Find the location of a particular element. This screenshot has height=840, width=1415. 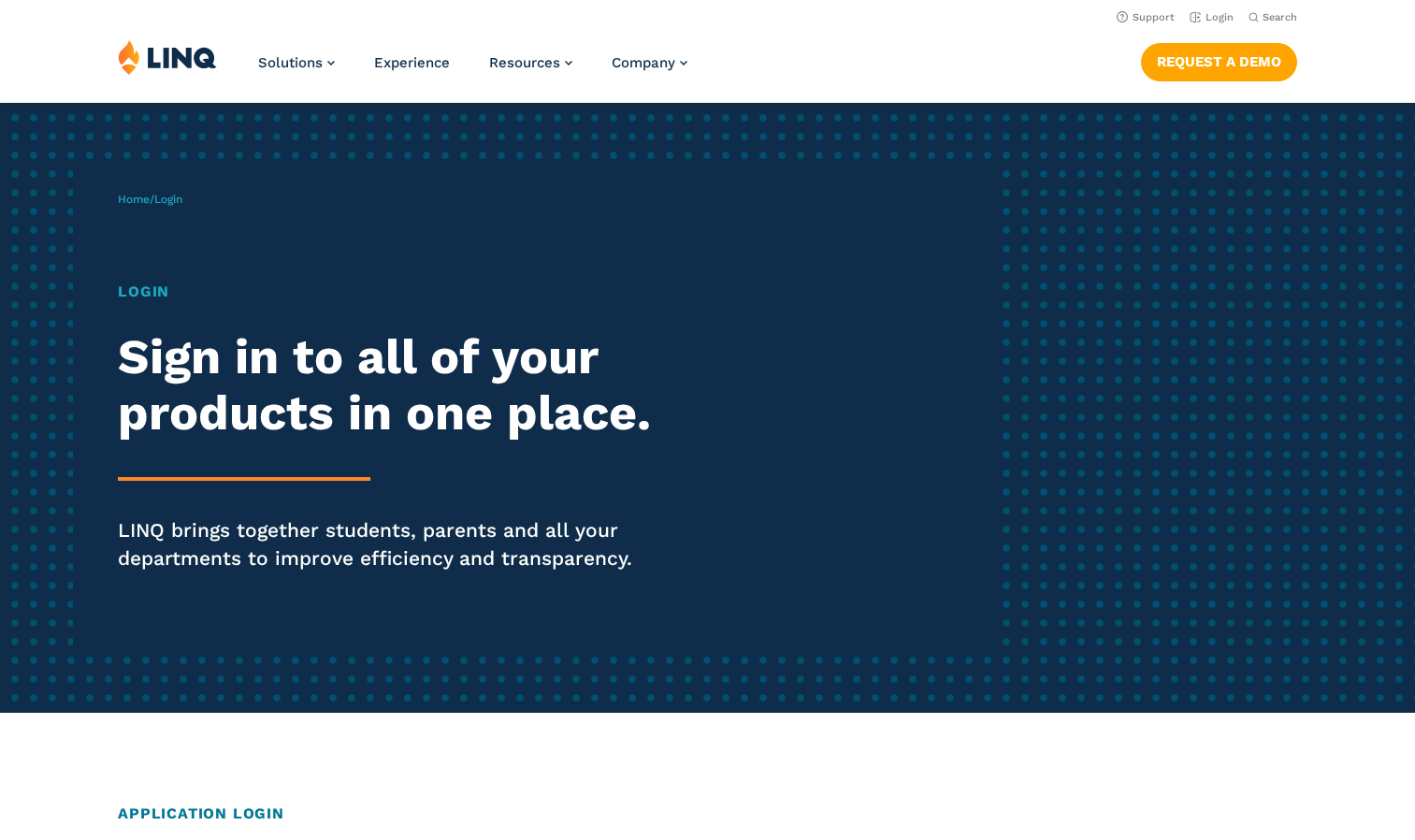

a: Login is located at coordinates (1212, 17).